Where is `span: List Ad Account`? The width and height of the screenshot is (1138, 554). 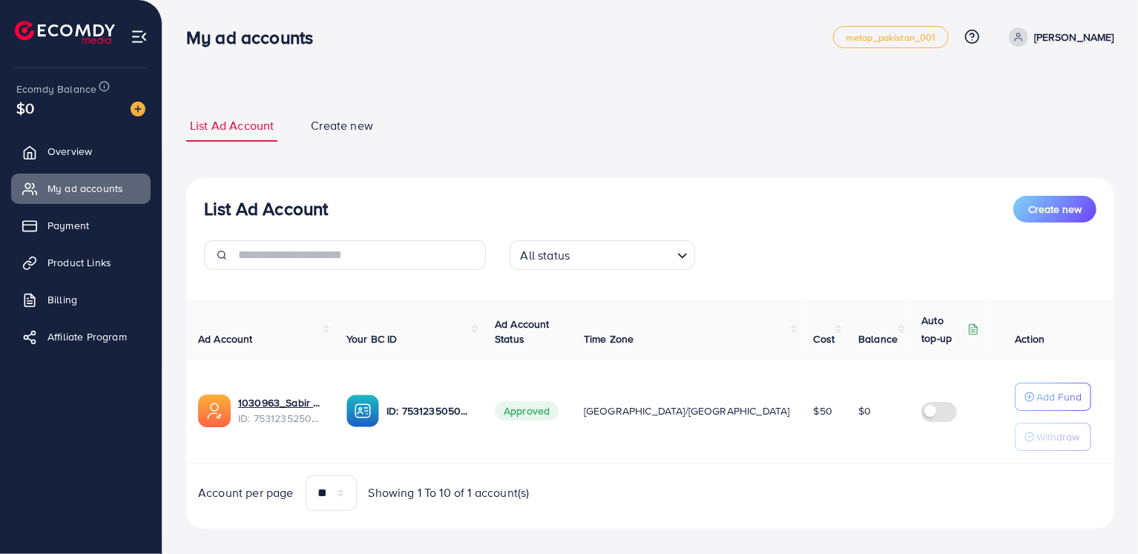
span: List Ad Account is located at coordinates (231, 125).